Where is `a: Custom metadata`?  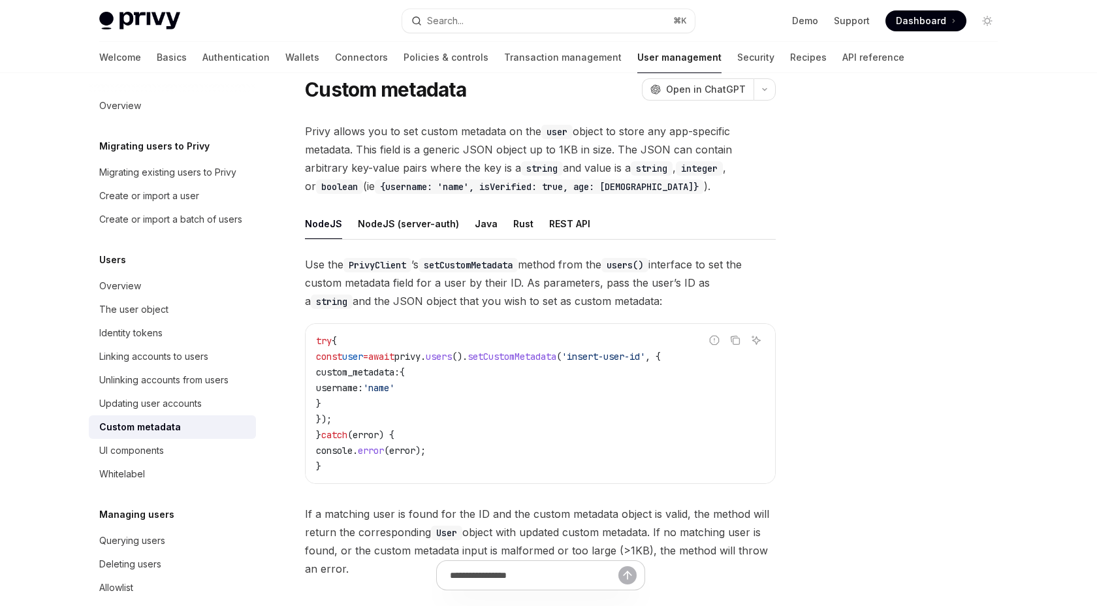
a: Custom metadata is located at coordinates (172, 427).